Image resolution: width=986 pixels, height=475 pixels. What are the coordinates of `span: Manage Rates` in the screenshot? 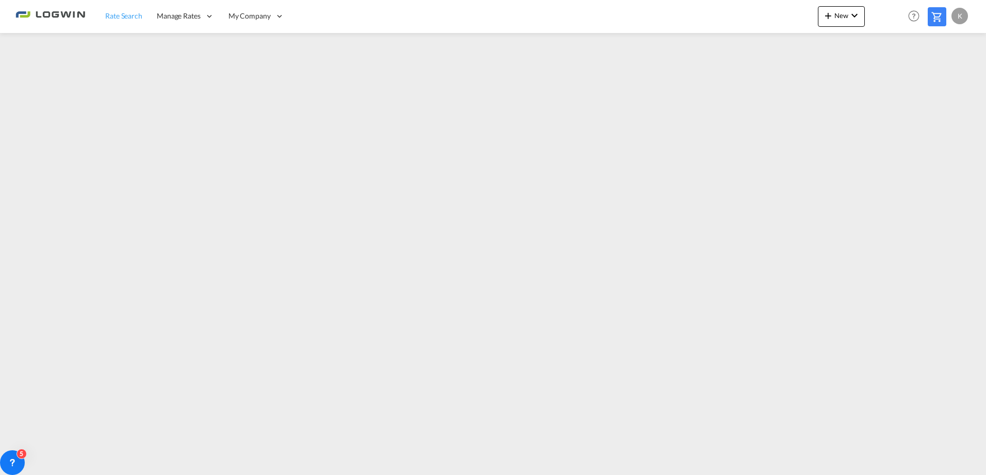 It's located at (179, 16).